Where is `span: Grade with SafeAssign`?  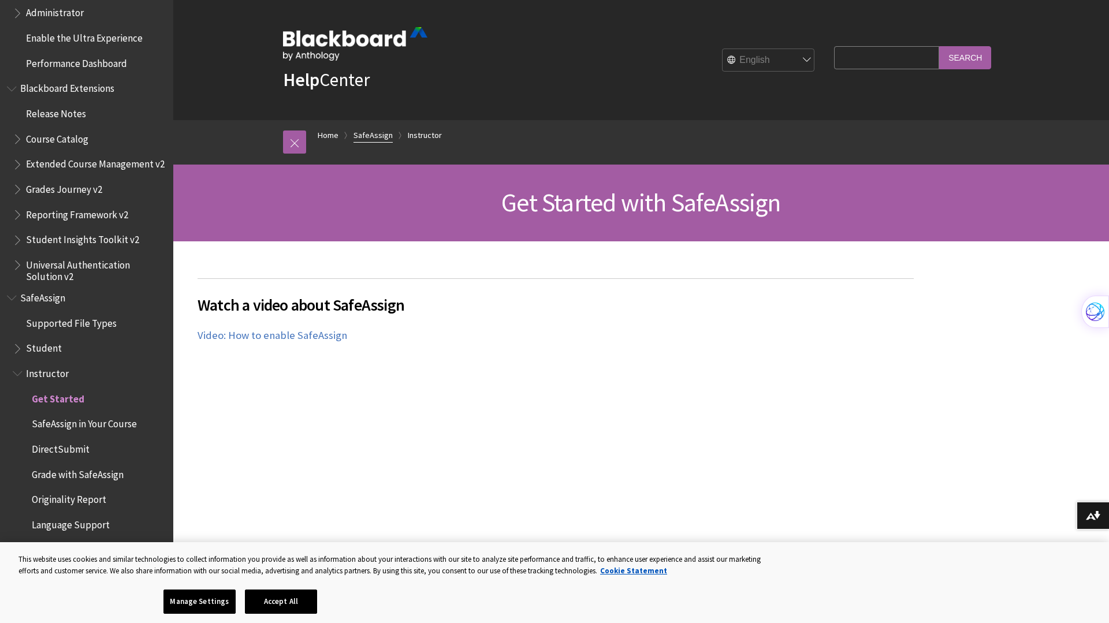 span: Grade with SafeAssign is located at coordinates (77, 472).